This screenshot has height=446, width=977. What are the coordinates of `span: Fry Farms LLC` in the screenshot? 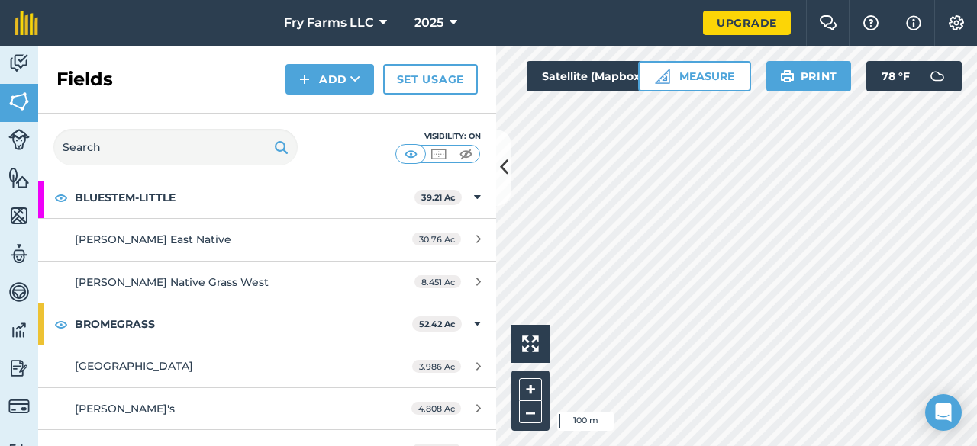 It's located at (328, 23).